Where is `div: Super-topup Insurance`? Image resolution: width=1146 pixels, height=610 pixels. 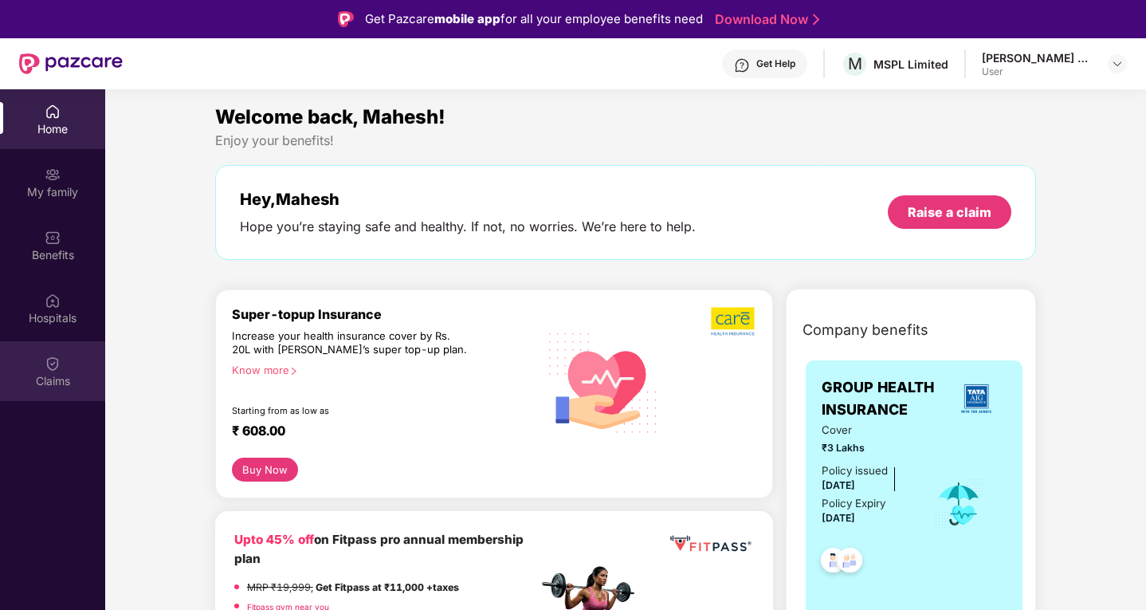 div: Super-topup Insurance is located at coordinates (385, 314).